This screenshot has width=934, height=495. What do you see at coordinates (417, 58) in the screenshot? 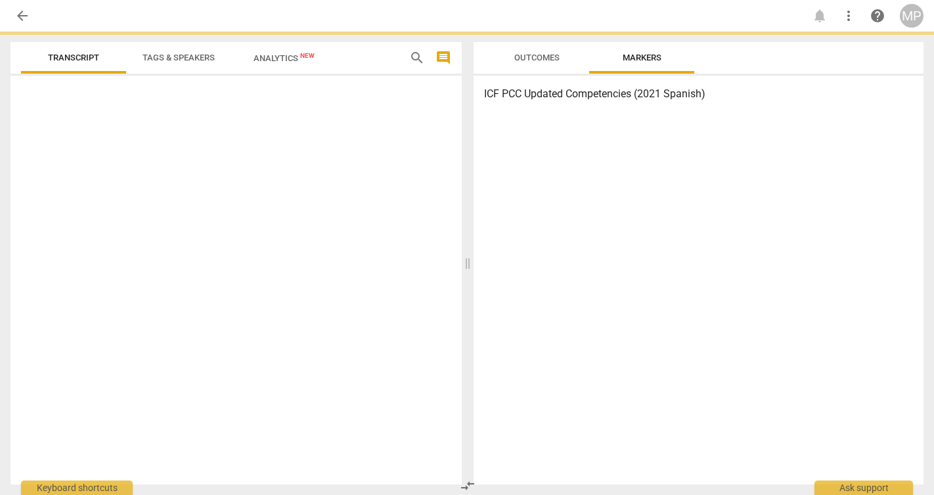
I see `button: Search` at bounding box center [417, 58].